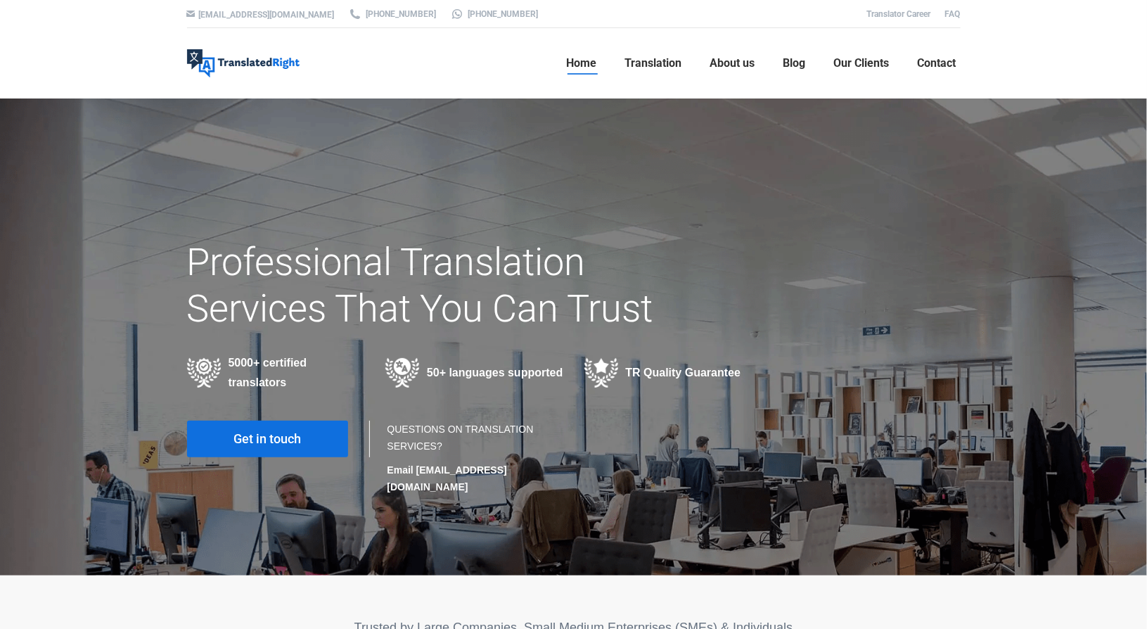 The height and width of the screenshot is (629, 1147). What do you see at coordinates (267, 439) in the screenshot?
I see `a: Get in touch` at bounding box center [267, 439].